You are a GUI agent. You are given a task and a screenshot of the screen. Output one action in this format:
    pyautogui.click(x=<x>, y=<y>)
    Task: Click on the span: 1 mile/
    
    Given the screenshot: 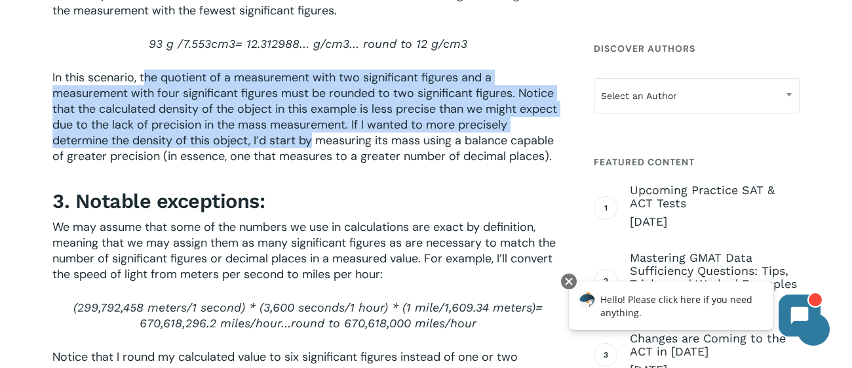 What is the action you would take?
    pyautogui.click(x=425, y=307)
    